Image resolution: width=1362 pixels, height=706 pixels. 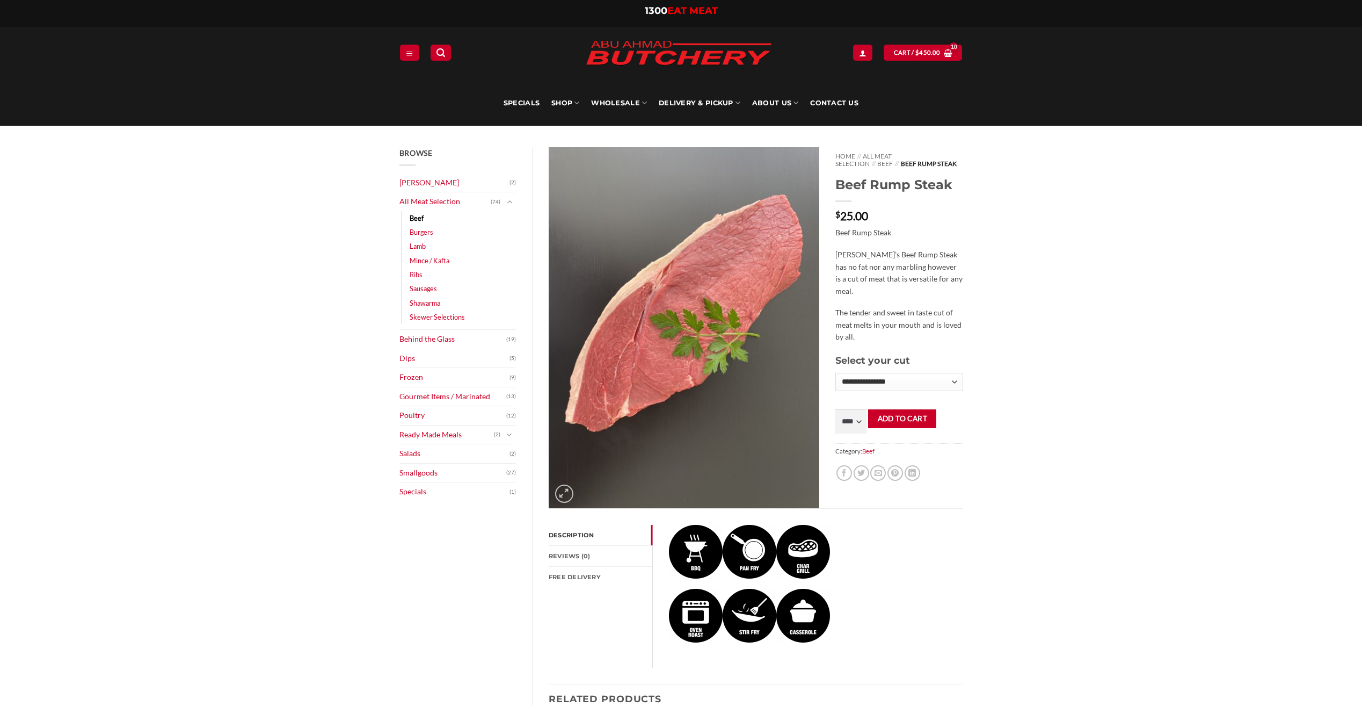 I want to click on a: Zoom, so click(x=564, y=494).